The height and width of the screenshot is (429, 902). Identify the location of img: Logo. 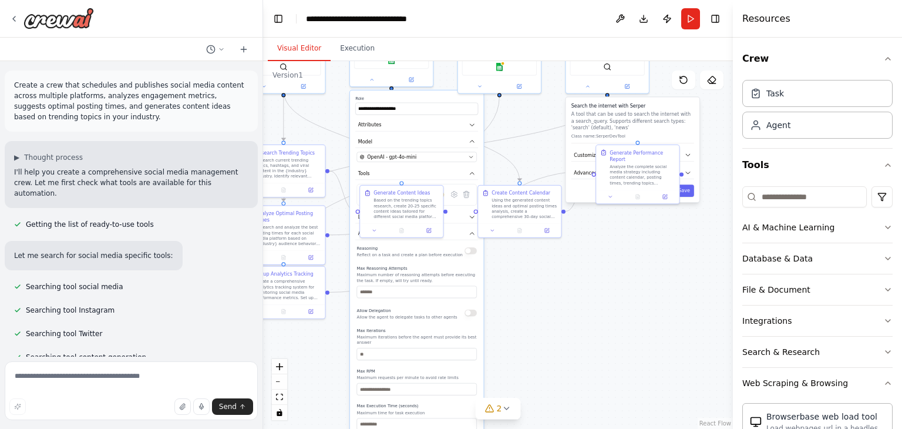
(59, 18).